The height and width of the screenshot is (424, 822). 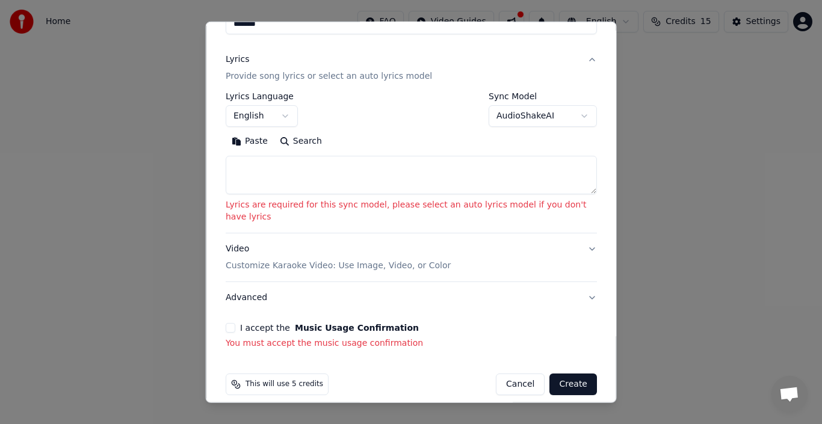 What do you see at coordinates (543, 96) in the screenshot?
I see `label: Sync Model` at bounding box center [543, 96].